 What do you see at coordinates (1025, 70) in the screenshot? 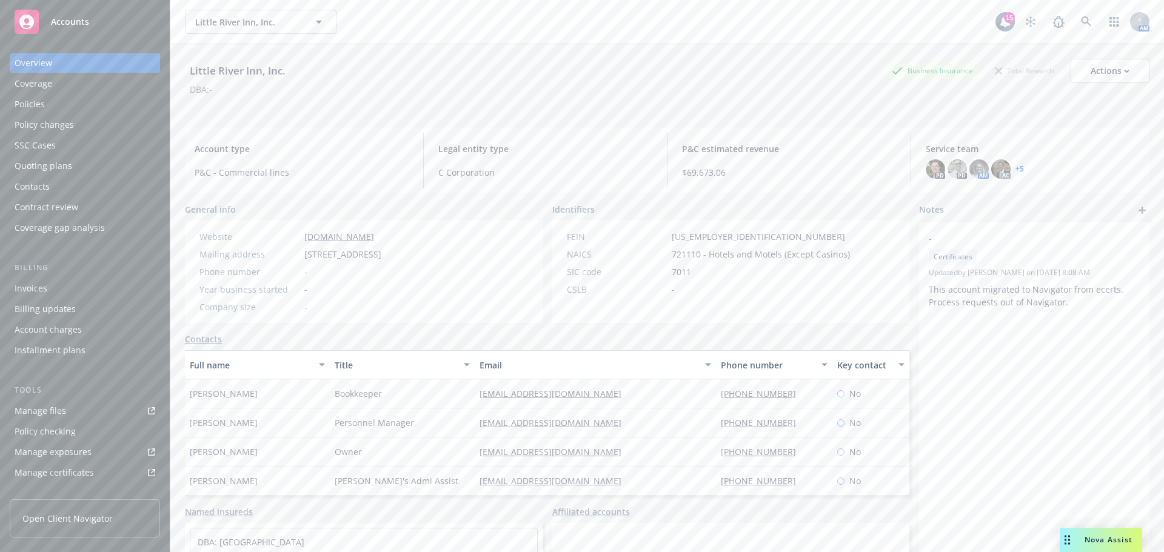
I see `div: Total Rewards` at bounding box center [1025, 70].